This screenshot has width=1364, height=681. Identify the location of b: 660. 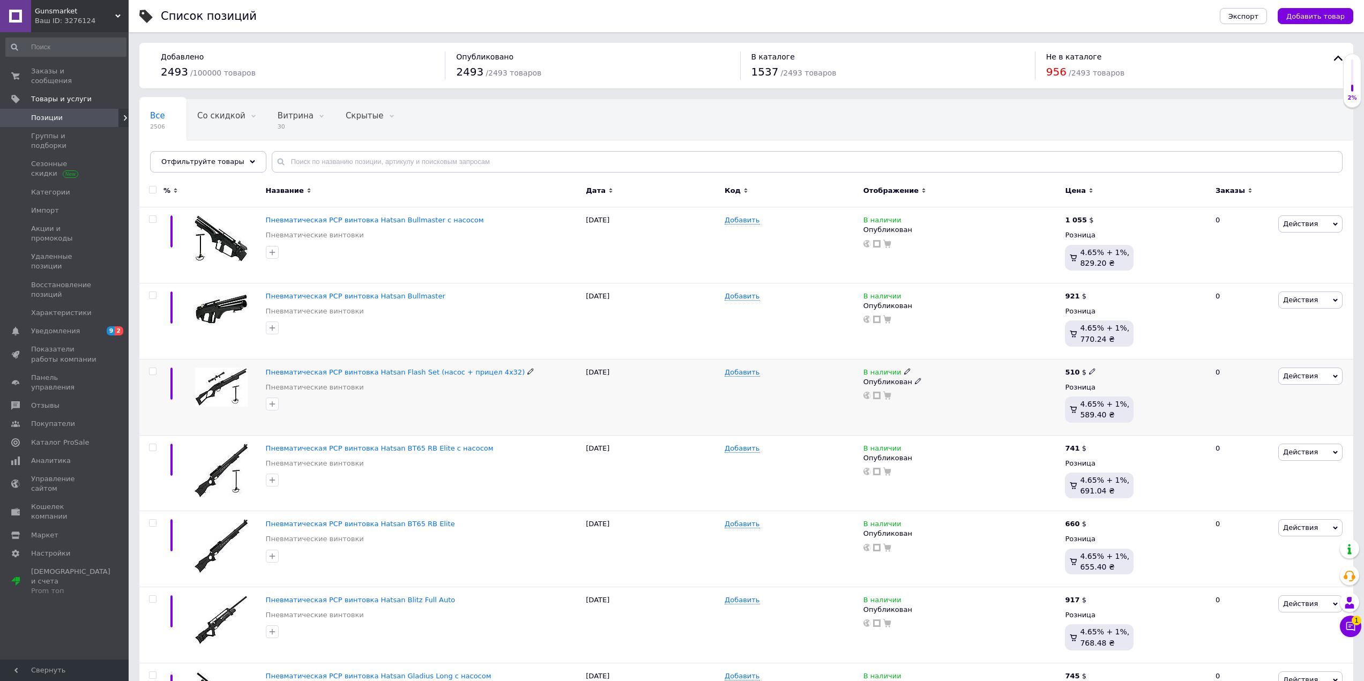
(1072, 524).